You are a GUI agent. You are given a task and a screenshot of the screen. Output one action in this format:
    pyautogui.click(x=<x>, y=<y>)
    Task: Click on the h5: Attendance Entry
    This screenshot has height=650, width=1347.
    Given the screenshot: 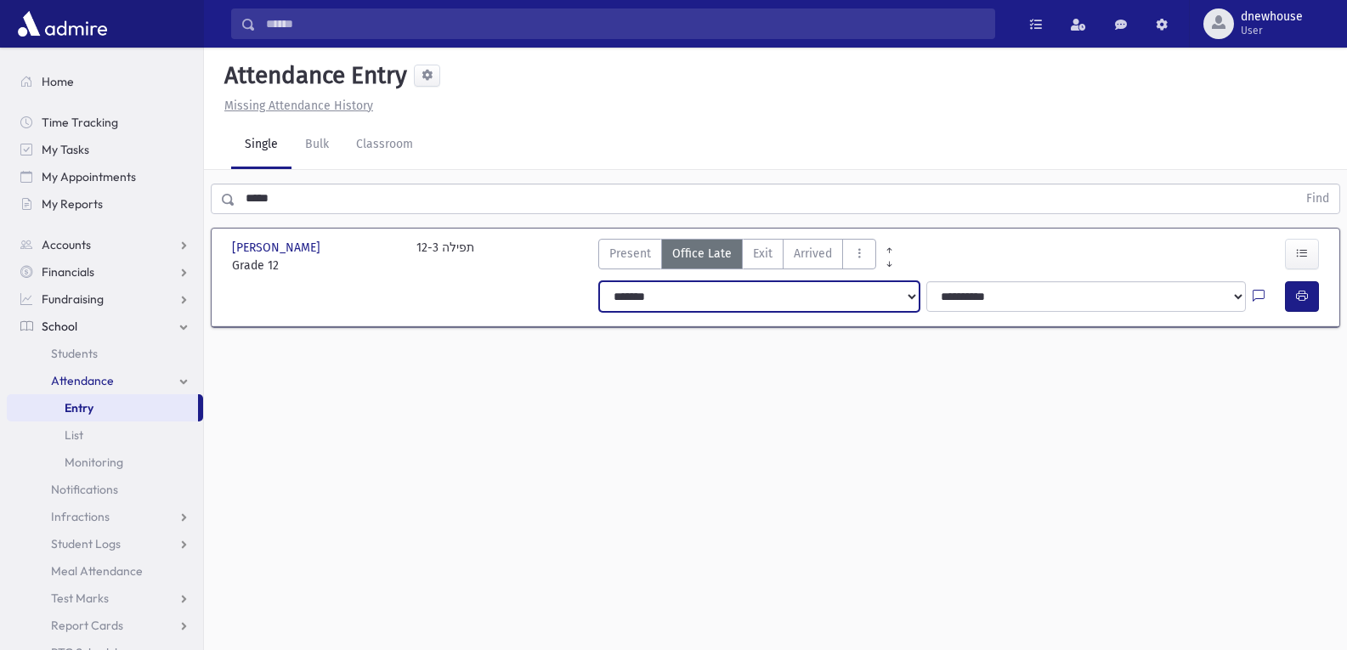 What is the action you would take?
    pyautogui.click(x=312, y=76)
    